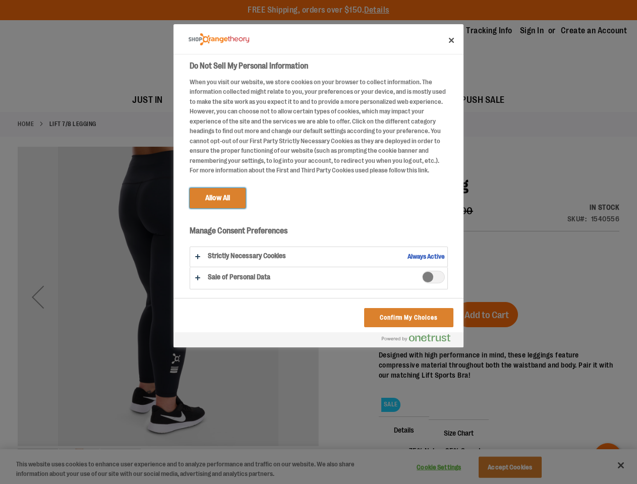  What do you see at coordinates (319, 233) in the screenshot?
I see `h3: Manage Consent Preferences` at bounding box center [319, 233].